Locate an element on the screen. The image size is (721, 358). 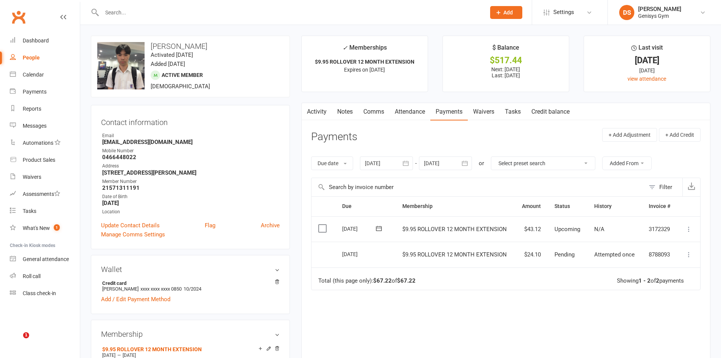
a: Archive is located at coordinates (270, 225).